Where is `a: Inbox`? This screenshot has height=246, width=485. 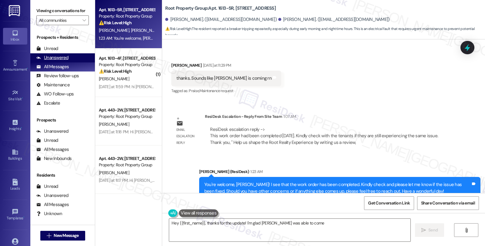
a: Inbox is located at coordinates (15, 36).